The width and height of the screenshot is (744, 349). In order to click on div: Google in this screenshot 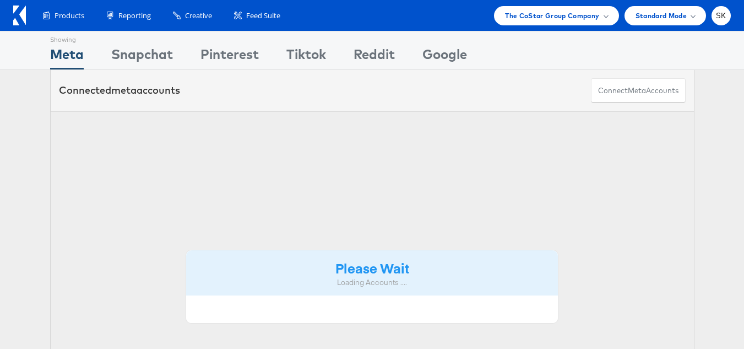, I will do `click(445, 57)`.